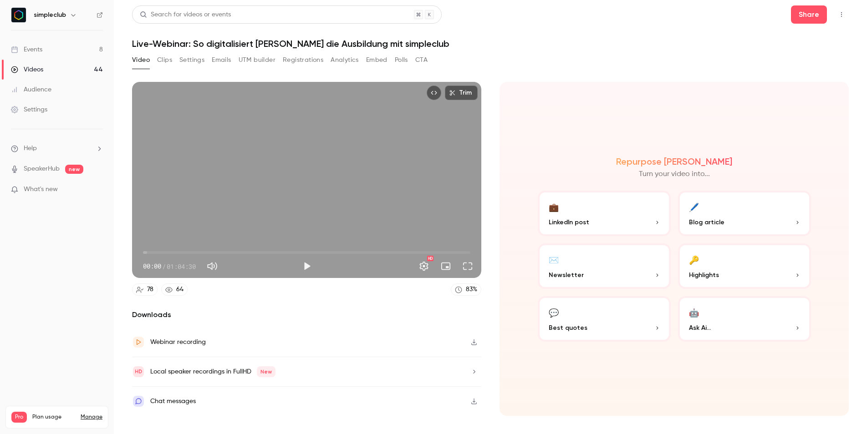 This screenshot has width=867, height=434. Describe the element at coordinates (174, 290) in the screenshot. I see `a: 64` at that location.